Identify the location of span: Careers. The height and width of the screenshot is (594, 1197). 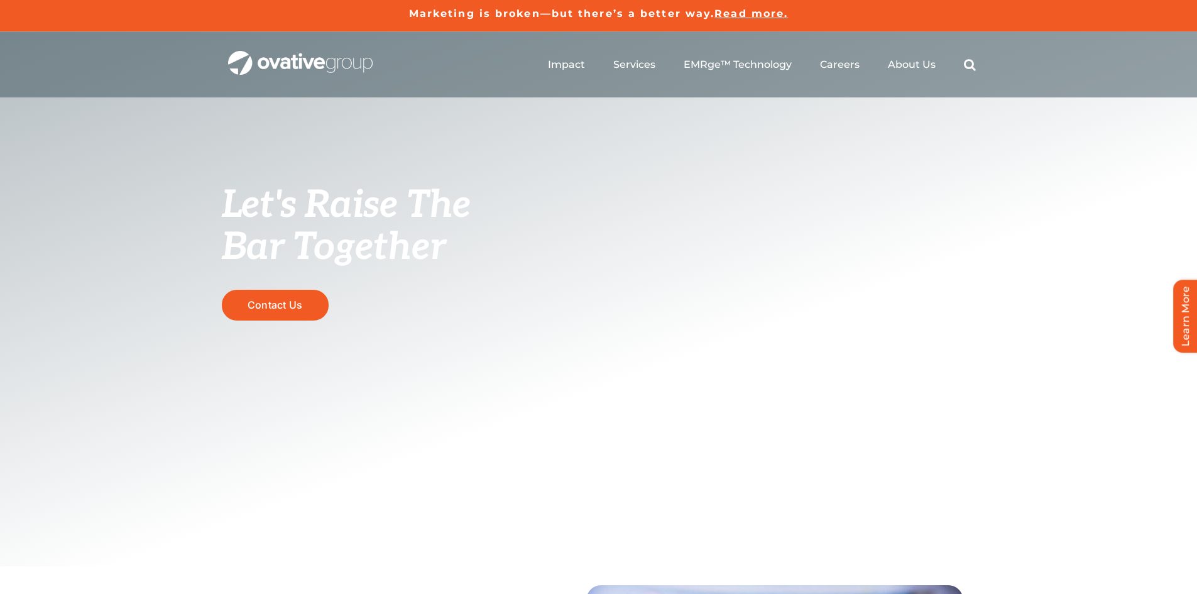
(839, 65).